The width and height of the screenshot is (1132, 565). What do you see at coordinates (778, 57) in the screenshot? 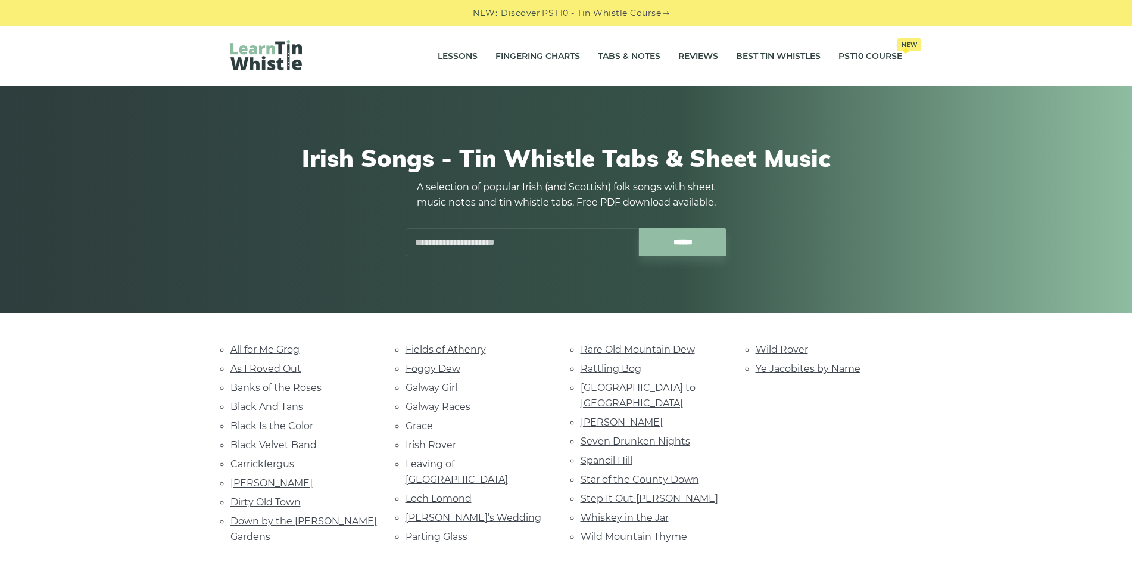
I see `a: Best Tin Whistles` at bounding box center [778, 57].